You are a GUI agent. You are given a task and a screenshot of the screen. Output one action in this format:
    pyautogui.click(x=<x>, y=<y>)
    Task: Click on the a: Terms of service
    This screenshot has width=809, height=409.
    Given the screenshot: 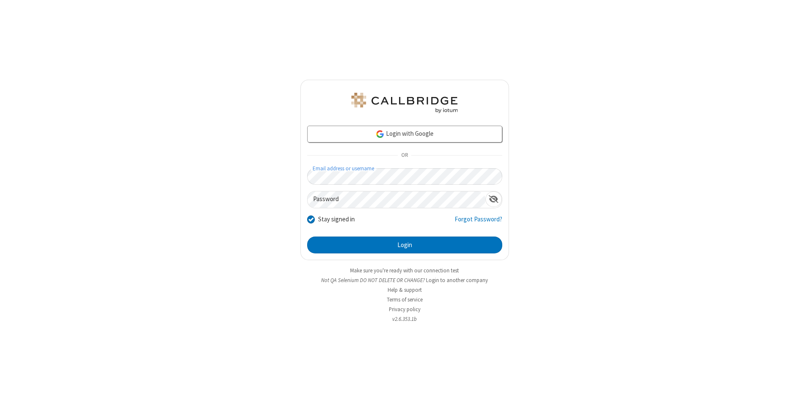 What is the action you would take?
    pyautogui.click(x=405, y=299)
    